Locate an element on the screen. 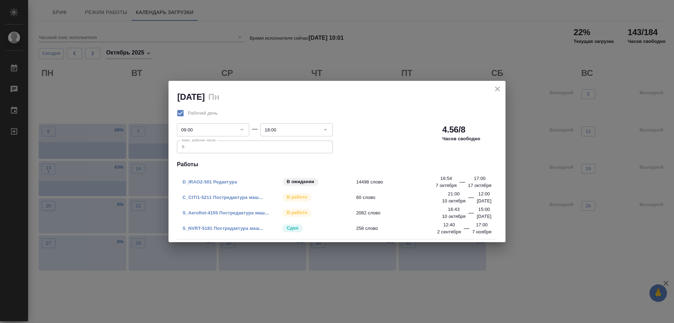 The width and height of the screenshot is (674, 323). h4: Работы is located at coordinates (337, 164).